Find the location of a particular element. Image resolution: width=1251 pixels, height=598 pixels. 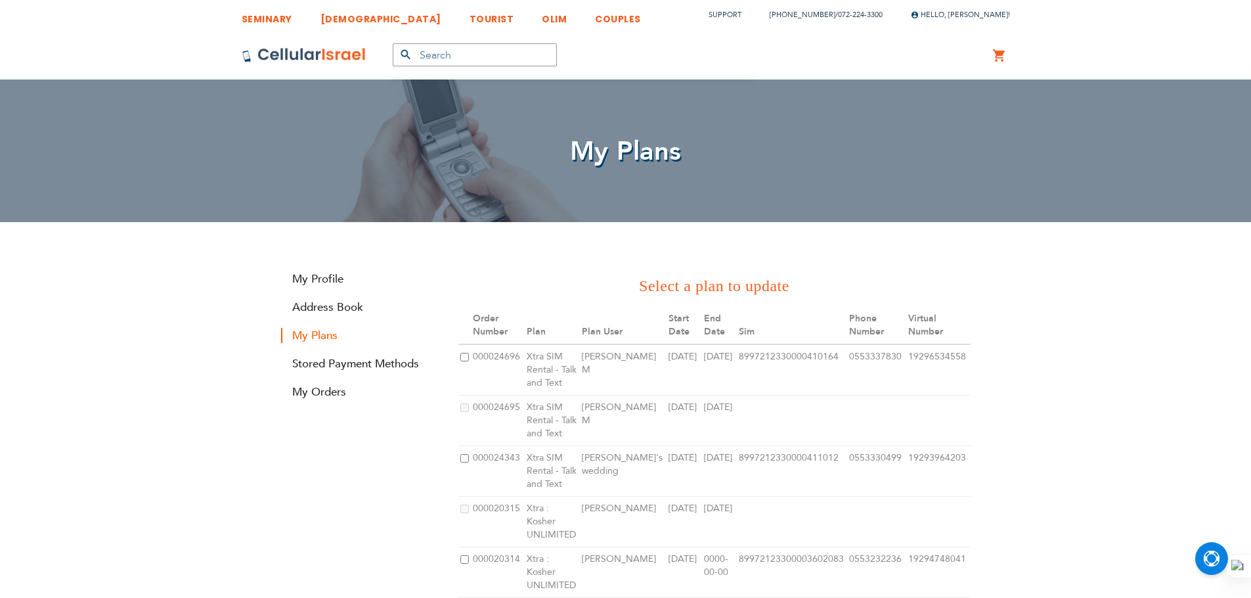

td: 19296534558 is located at coordinates (938, 370).